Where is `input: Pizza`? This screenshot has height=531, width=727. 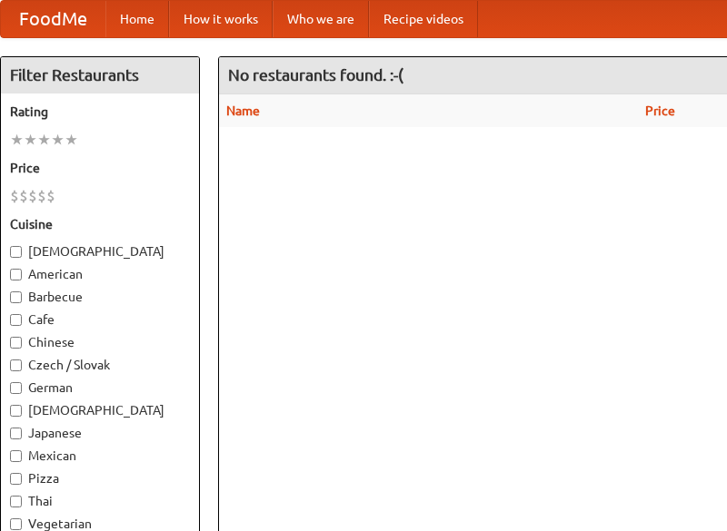
input: Pizza is located at coordinates (15, 479).